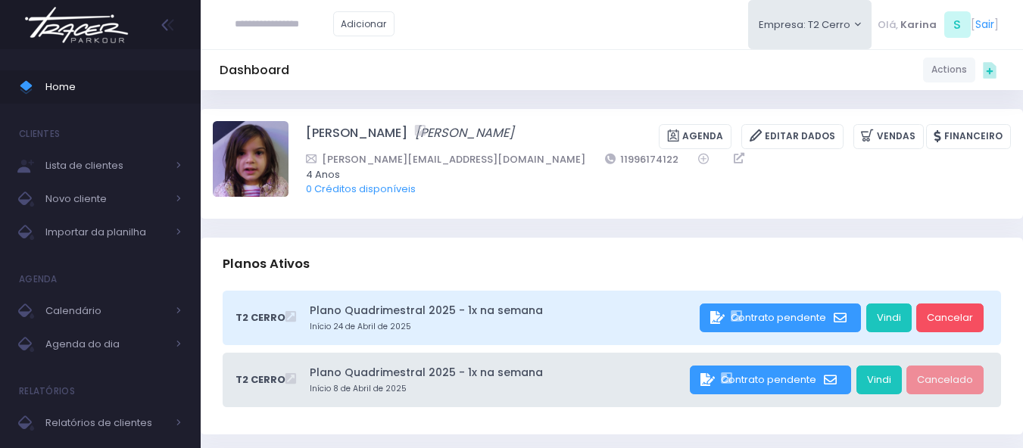 The width and height of the screenshot is (1023, 448). Describe the element at coordinates (792, 136) in the screenshot. I see `a: Editar Dados` at that location.